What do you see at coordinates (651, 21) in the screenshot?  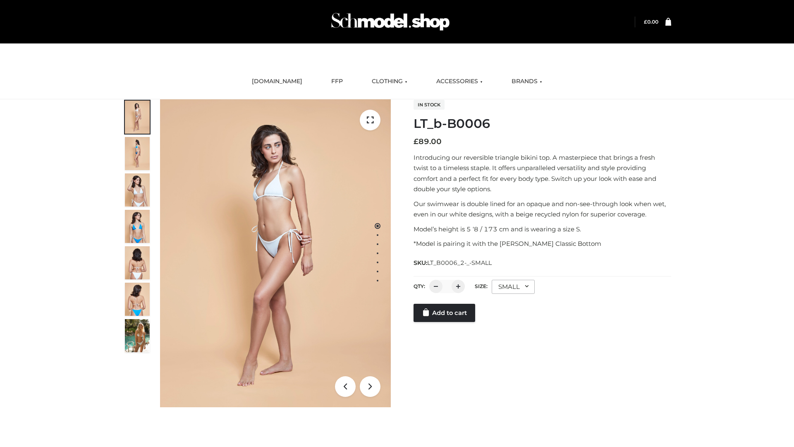 I see `bdi: 0.00` at bounding box center [651, 21].